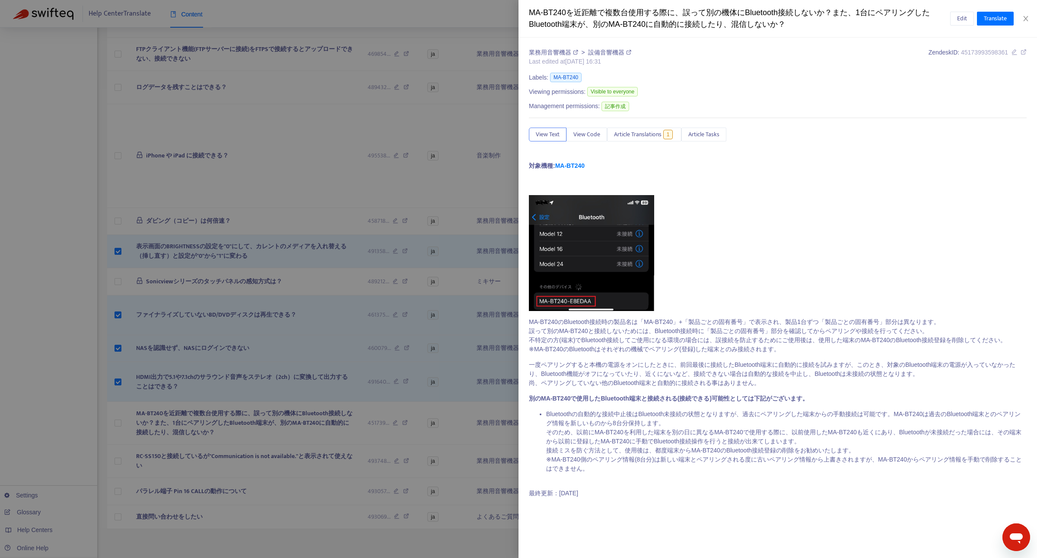  What do you see at coordinates (555, 52) in the screenshot?
I see `a: 業務用音響機器` at bounding box center [555, 52].